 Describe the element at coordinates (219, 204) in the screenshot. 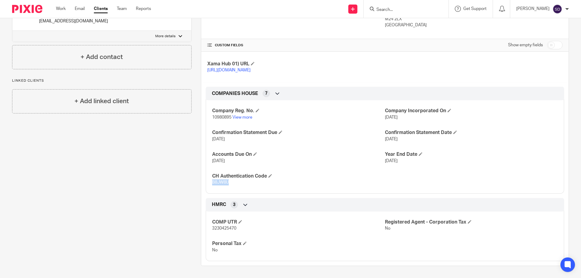

I see `span: HMRC` at that location.